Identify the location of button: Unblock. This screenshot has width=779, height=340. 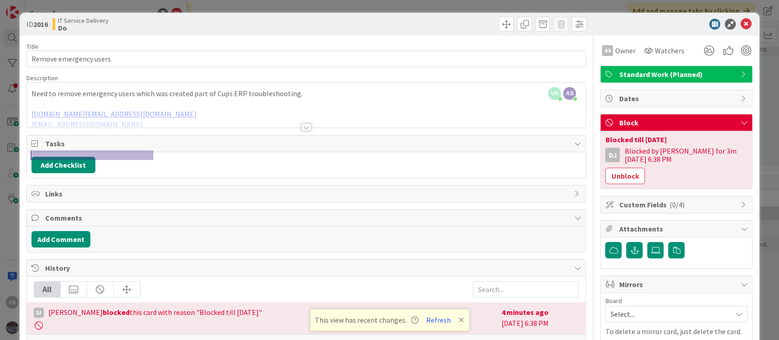
(625, 176).